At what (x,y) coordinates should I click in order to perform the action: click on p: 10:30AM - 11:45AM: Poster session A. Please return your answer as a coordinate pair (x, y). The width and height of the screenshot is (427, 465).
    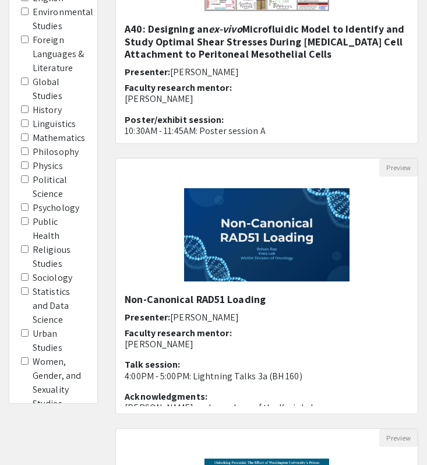
    Looking at the image, I should click on (267, 130).